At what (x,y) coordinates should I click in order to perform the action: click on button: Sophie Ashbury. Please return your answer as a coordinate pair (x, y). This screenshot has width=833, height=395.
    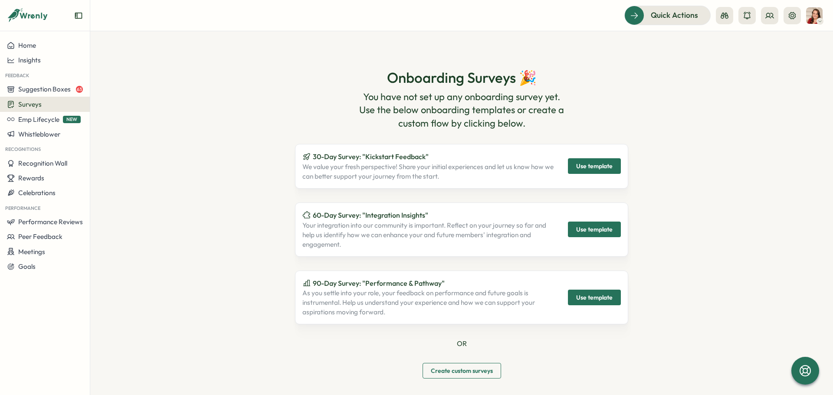
    Looking at the image, I should click on (814, 16).